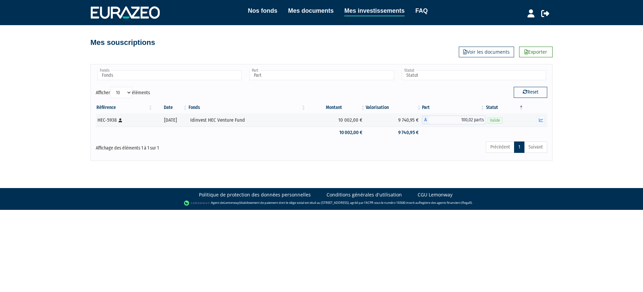 This screenshot has width=643, height=292. I want to click on th: Date: activer pour trier la colonne par ordre croissant, so click(171, 108).